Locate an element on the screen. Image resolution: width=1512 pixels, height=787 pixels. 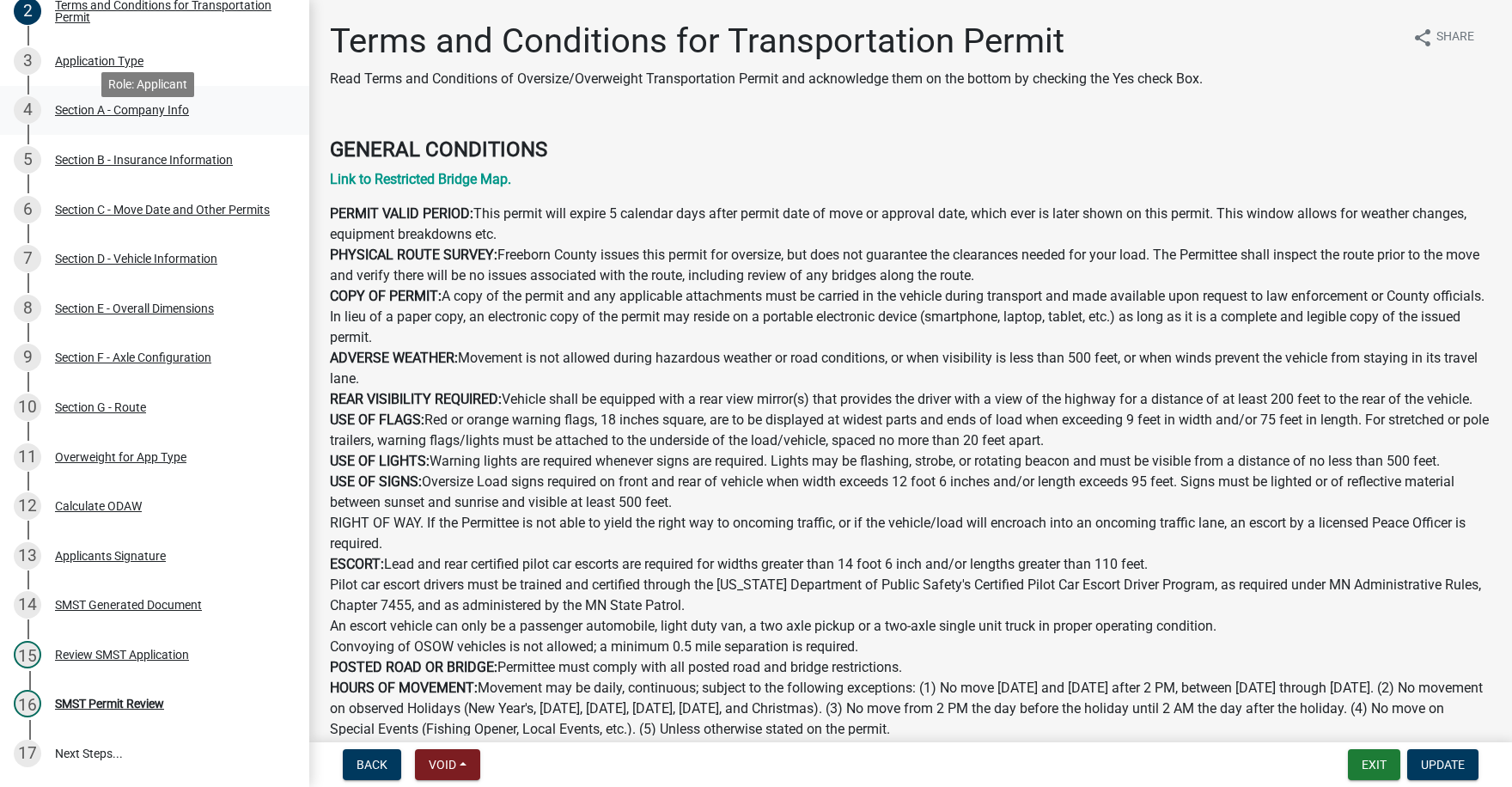
button: shareShare is located at coordinates (1443, 37).